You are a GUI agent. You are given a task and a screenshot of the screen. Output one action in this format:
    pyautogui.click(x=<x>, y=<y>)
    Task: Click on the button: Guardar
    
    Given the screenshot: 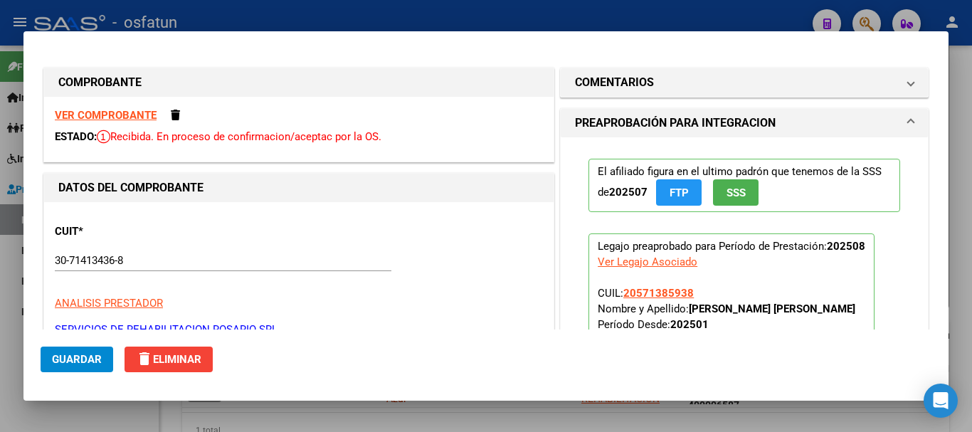 What is the action you would take?
    pyautogui.click(x=77, y=359)
    